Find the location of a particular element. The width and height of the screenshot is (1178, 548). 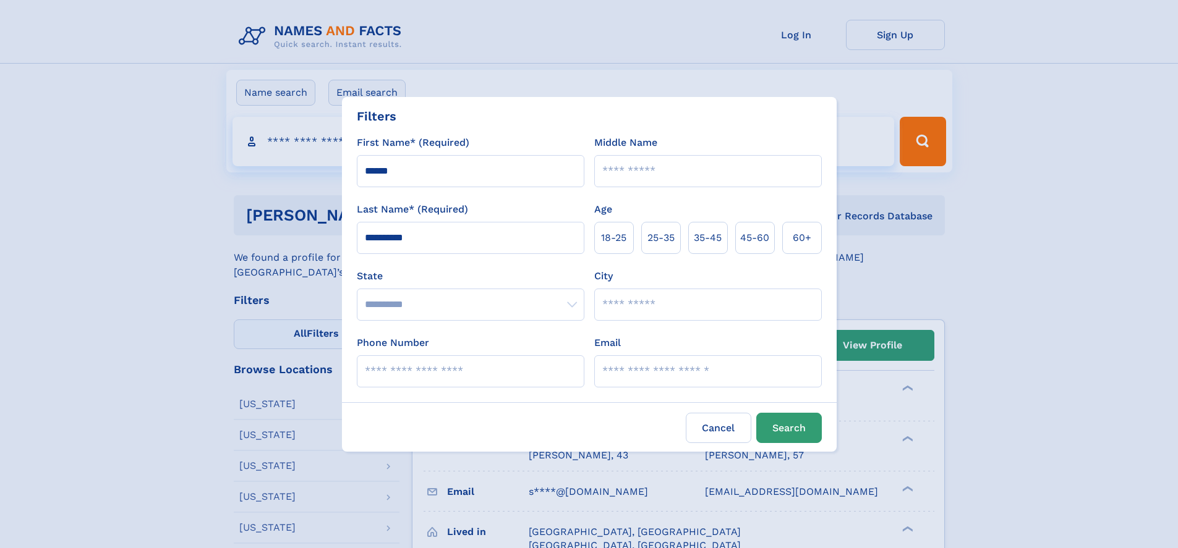

label: Last Name* (Required) is located at coordinates (412, 210).